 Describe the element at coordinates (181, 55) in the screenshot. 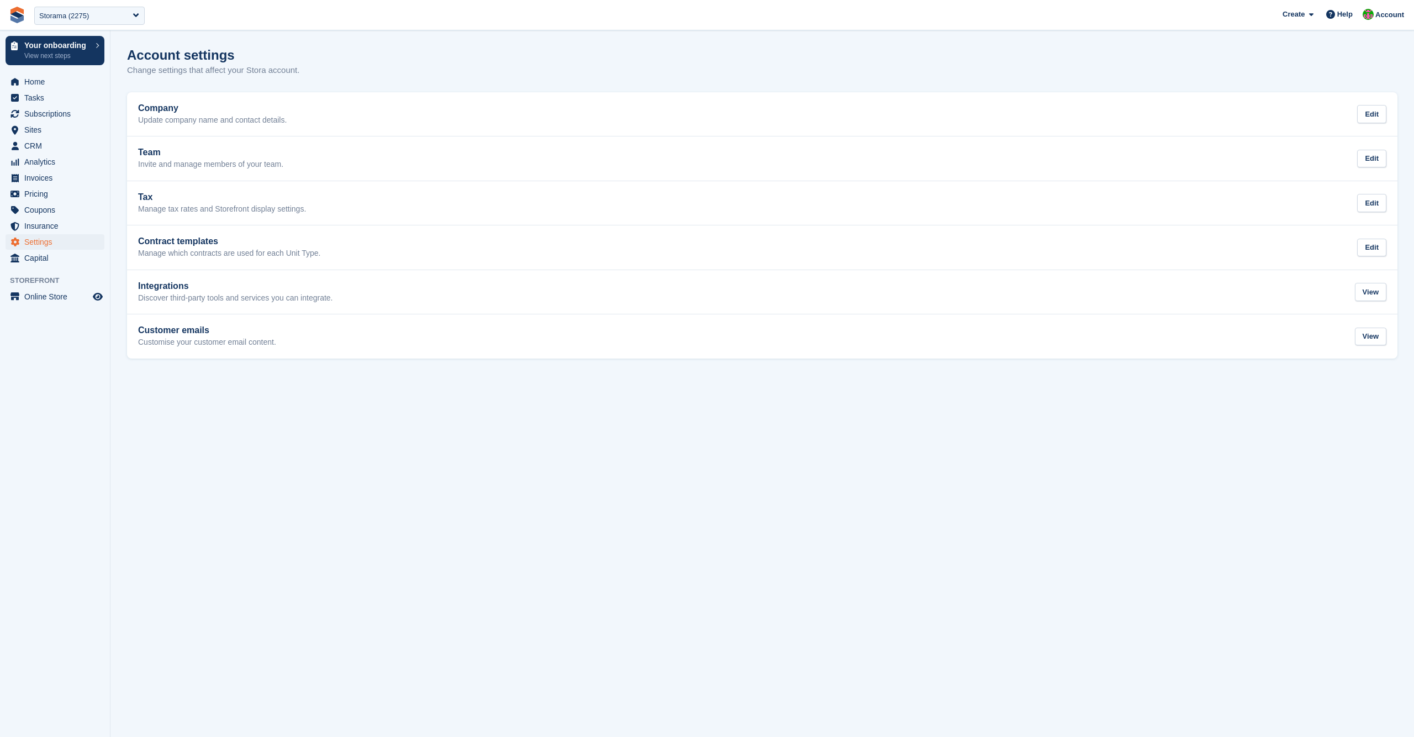

I see `h1: Account settings` at that location.